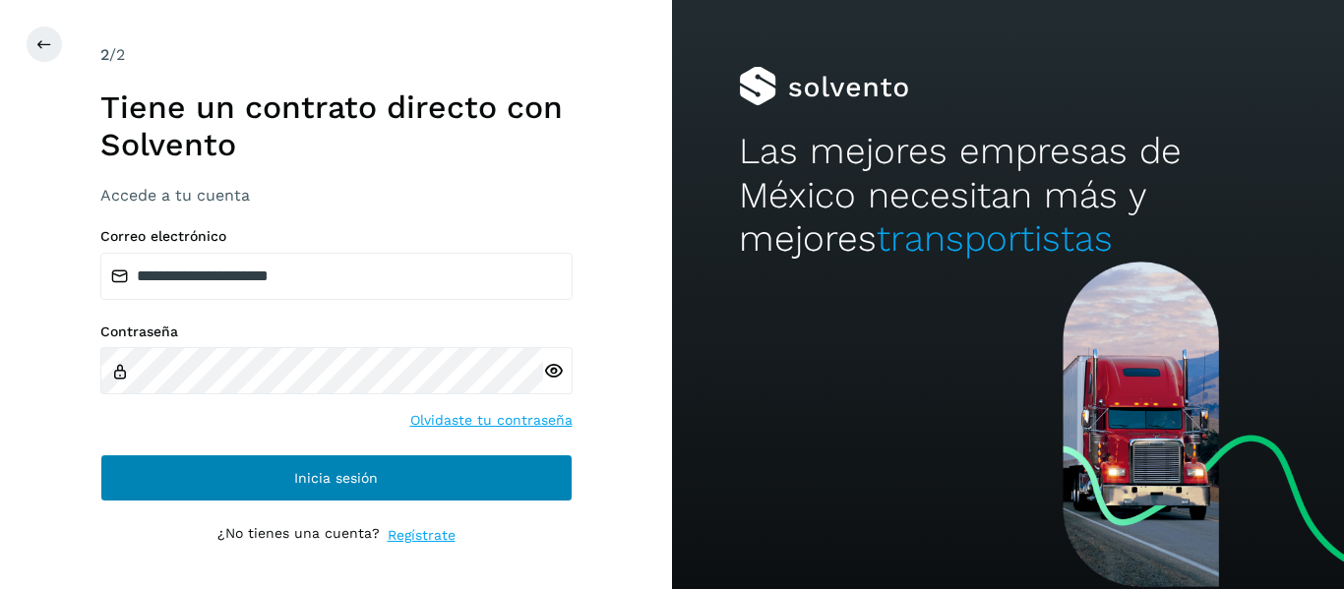 This screenshot has width=1344, height=589. Describe the element at coordinates (337, 332) in the screenshot. I see `label: Contraseña` at that location.